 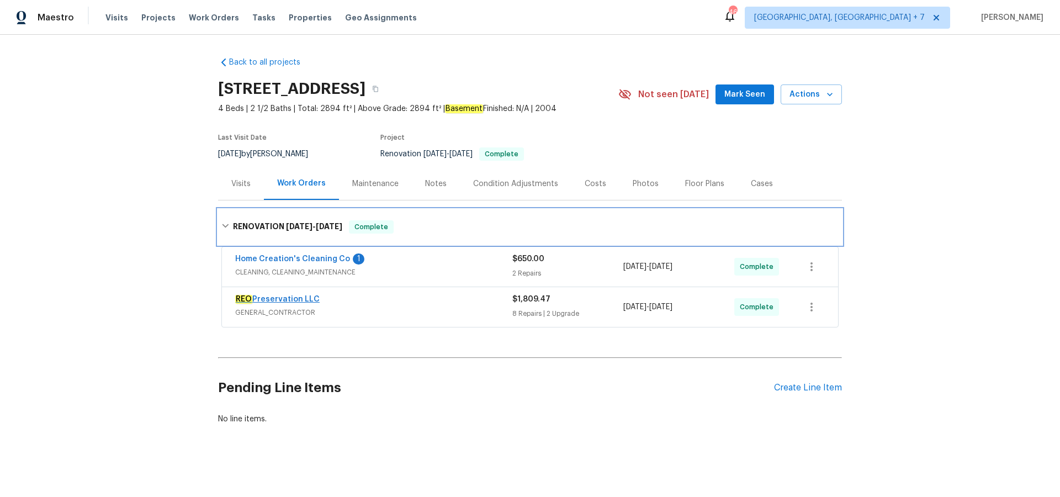 I want to click on div: Photos, so click(x=645, y=184).